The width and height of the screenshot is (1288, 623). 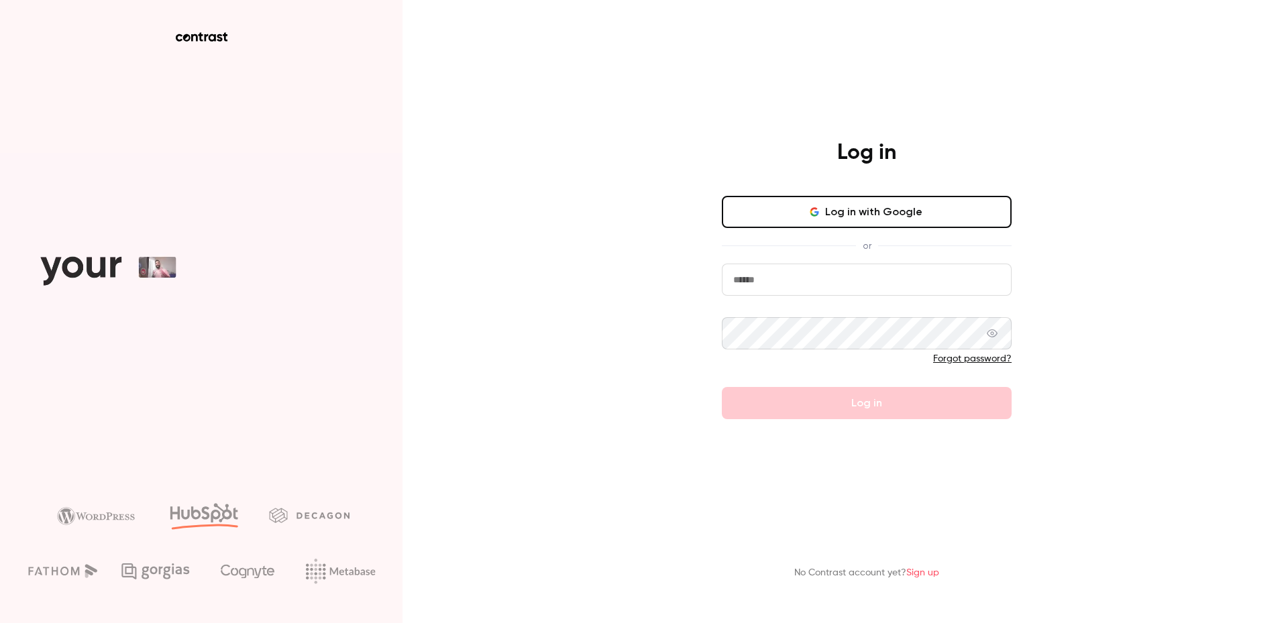 I want to click on a: Forgot password?, so click(x=972, y=359).